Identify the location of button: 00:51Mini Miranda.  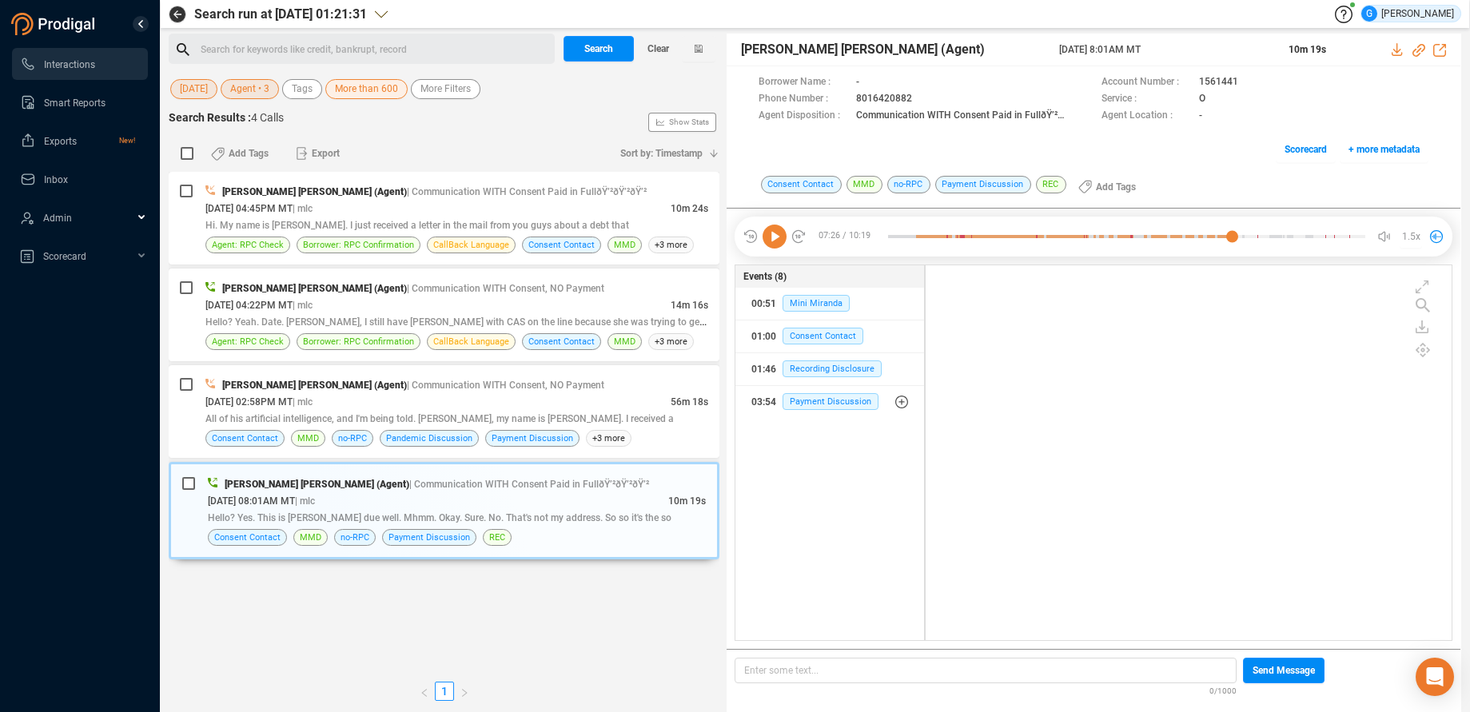
(829, 304).